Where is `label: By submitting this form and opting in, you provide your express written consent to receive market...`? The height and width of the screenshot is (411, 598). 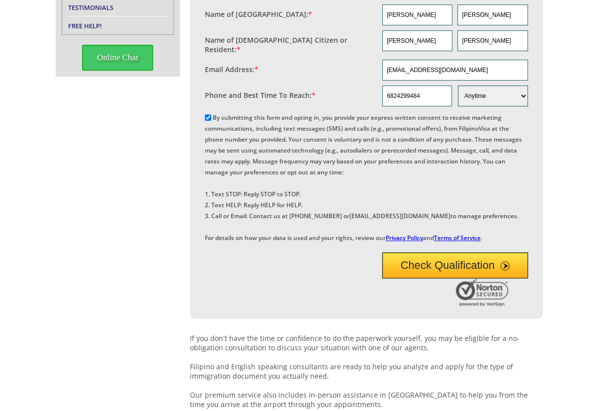 label: By submitting this form and opting in, you provide your express written consent to receive market... is located at coordinates (363, 177).